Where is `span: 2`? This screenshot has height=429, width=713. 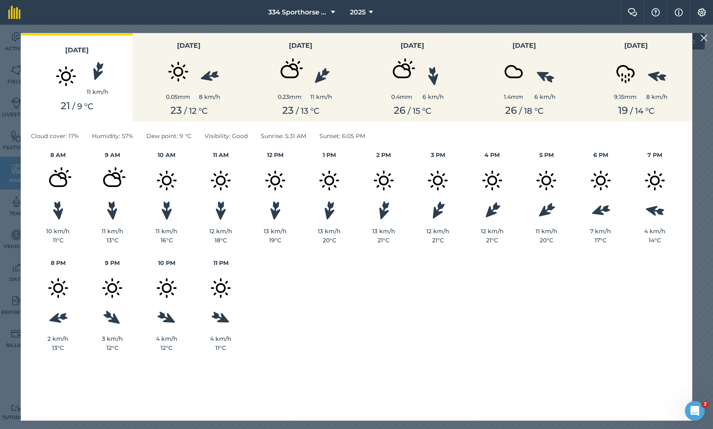
span: 2 is located at coordinates (705, 405).